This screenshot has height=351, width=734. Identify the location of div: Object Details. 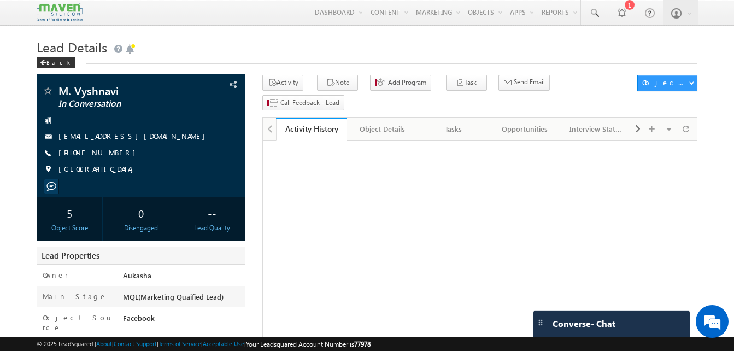
(382, 129).